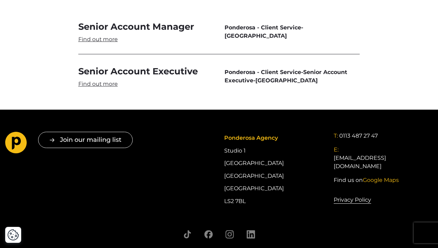  I want to click on span: Ponderosa Agency, so click(251, 138).